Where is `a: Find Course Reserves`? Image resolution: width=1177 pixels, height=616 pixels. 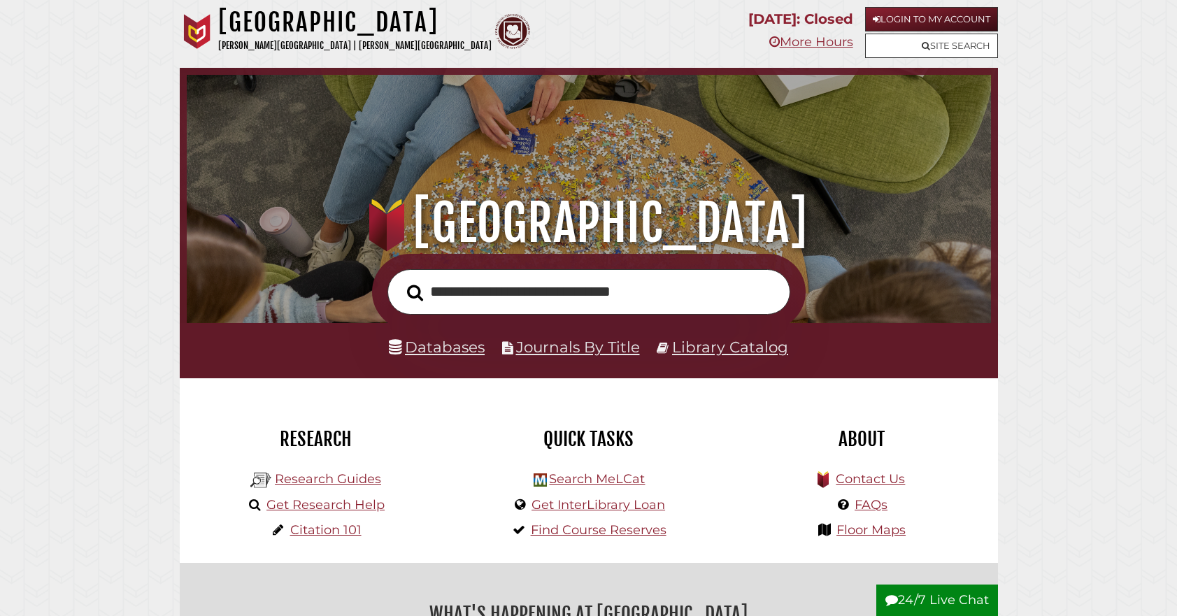 a: Find Course Reserves is located at coordinates (599, 530).